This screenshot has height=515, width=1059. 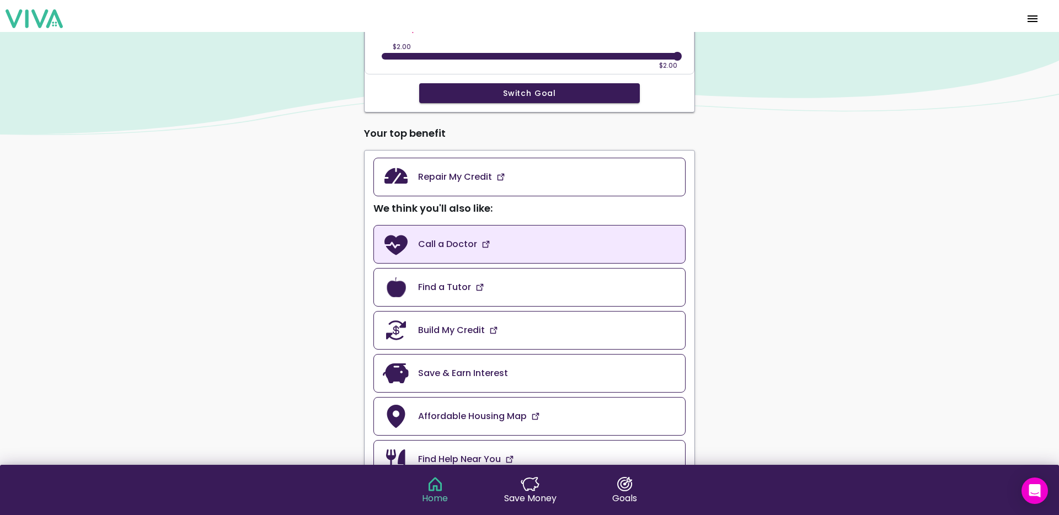 I want to click on ion-text: Repair My Credit, so click(x=455, y=177).